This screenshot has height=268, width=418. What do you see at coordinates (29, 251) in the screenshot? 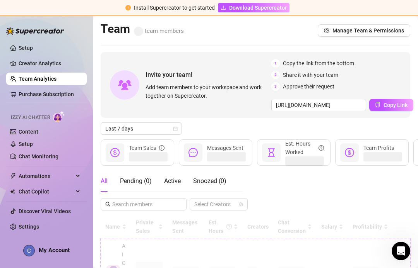
I see `img: ACg8ocL99SuwUNVll6GLPXYqKdjyjMm4uGNxb0As7QQQ-aJJCJ4ssw=s96-c` at bounding box center [29, 251].